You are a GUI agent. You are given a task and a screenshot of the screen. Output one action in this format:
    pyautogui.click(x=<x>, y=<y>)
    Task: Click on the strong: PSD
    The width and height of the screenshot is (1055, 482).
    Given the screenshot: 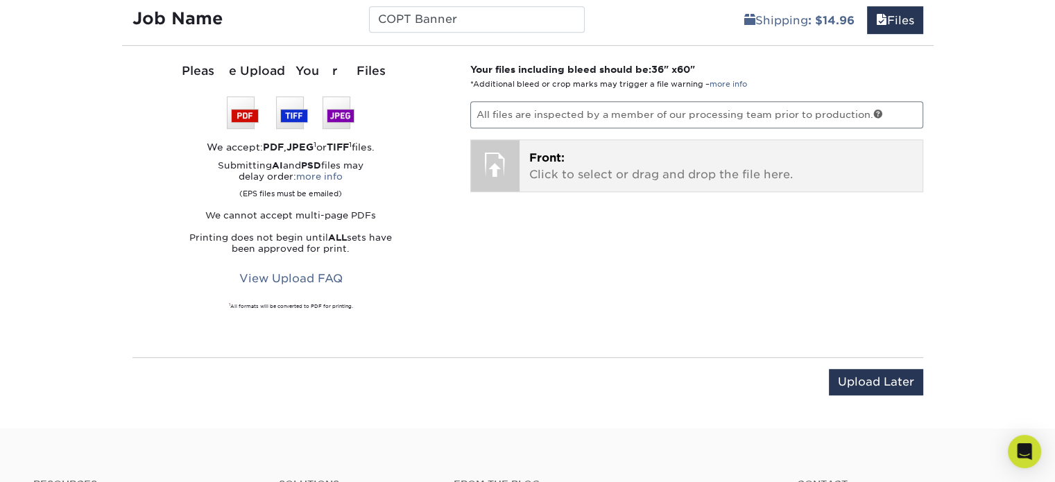 What is the action you would take?
    pyautogui.click(x=311, y=165)
    